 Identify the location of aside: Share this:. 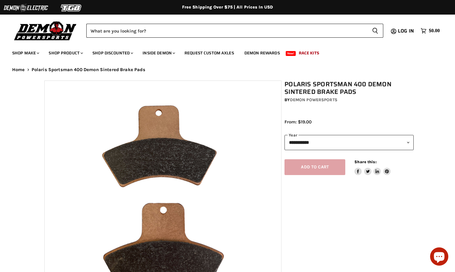
(372, 167).